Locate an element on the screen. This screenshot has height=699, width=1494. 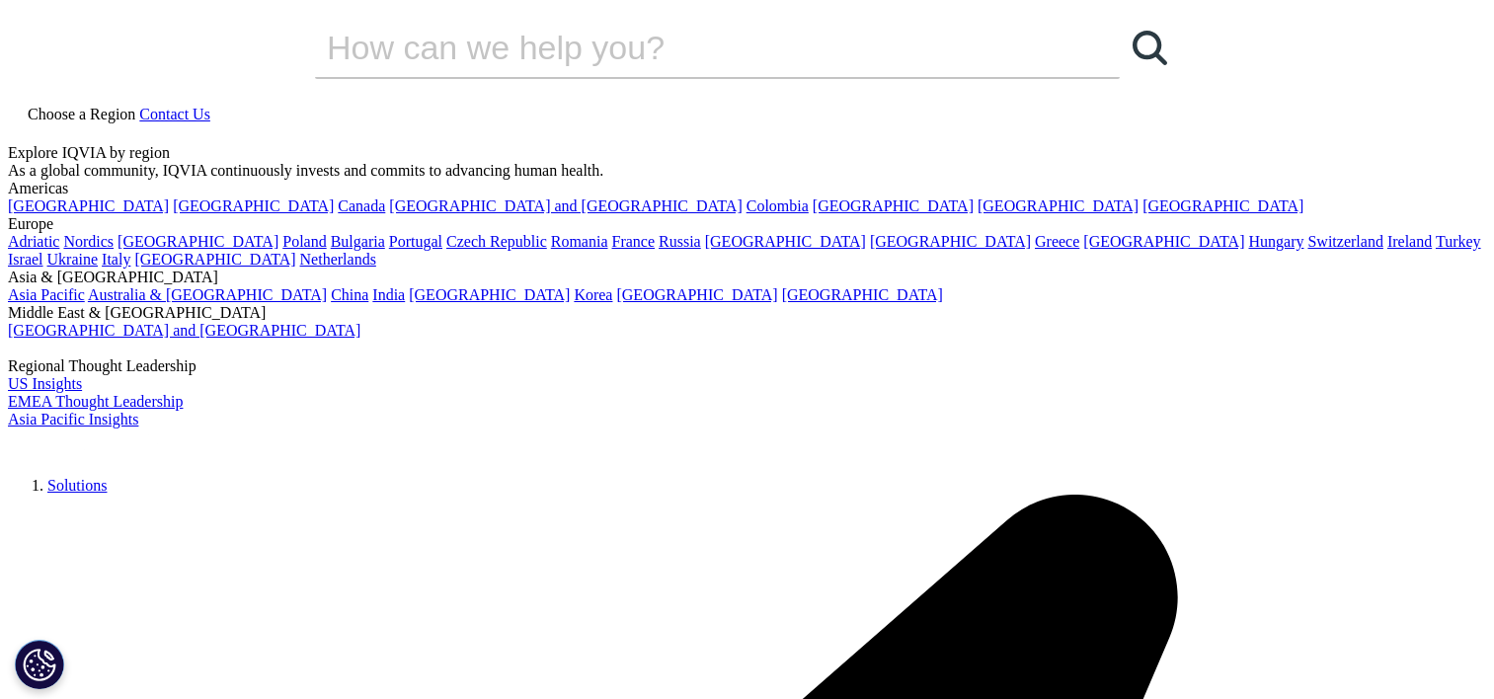
a: Greece is located at coordinates (1056, 241).